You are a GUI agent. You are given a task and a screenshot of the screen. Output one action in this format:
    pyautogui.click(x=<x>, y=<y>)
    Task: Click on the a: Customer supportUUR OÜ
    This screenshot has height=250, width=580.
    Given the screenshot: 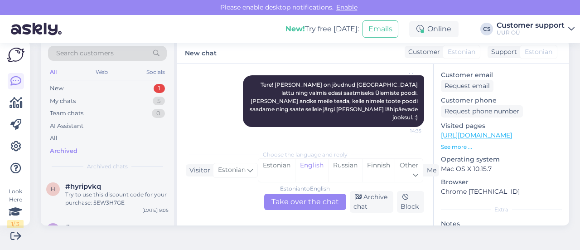 What is the action you would take?
    pyautogui.click(x=535, y=29)
    